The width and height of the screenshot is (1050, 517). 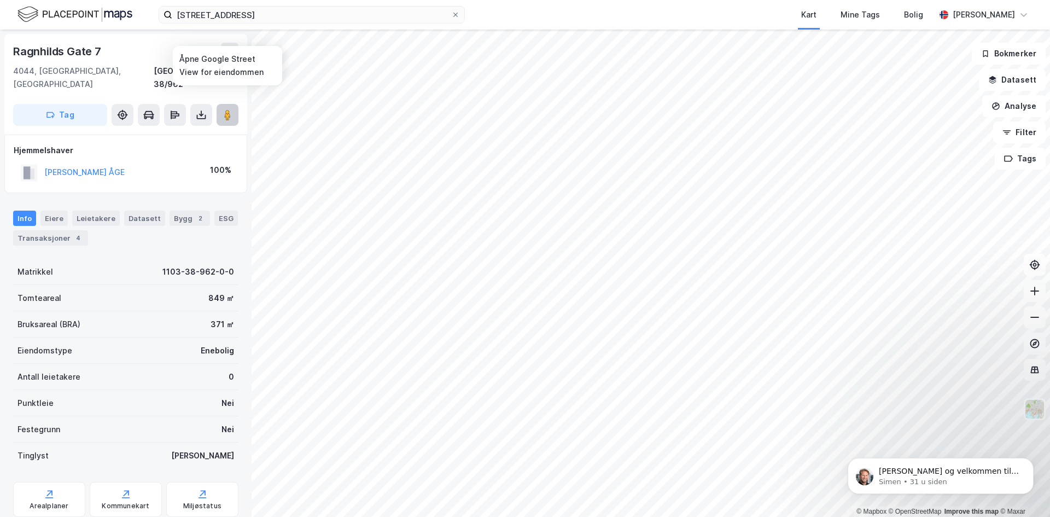 I want to click on div: Tinglyst, so click(x=33, y=455).